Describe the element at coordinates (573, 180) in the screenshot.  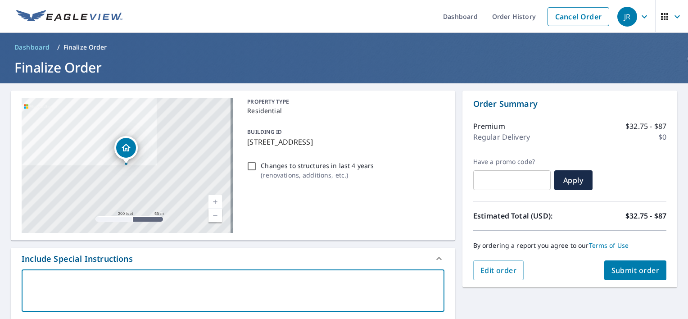
I see `span: Apply` at that location.